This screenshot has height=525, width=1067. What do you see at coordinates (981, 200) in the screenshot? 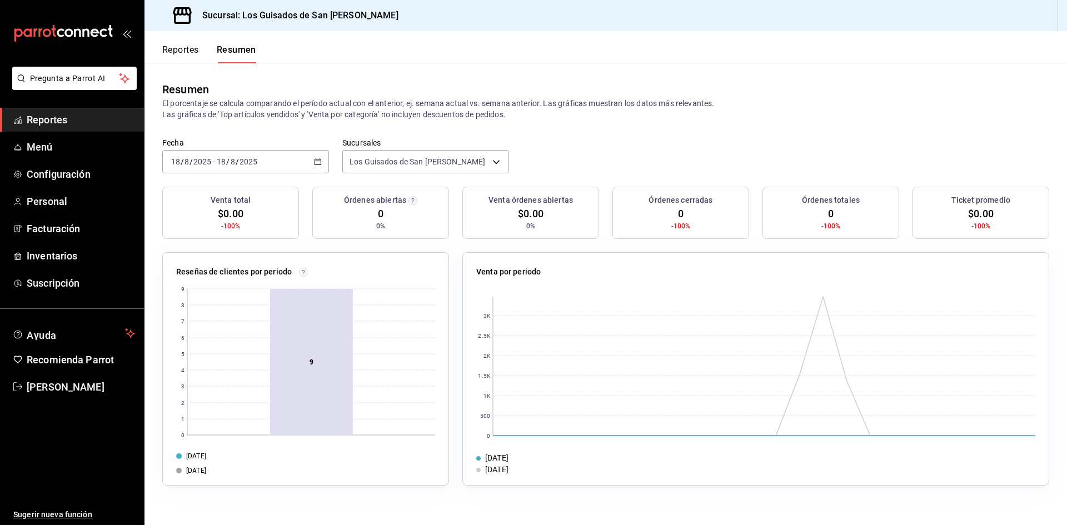
I see `h3: Ticket promedio` at bounding box center [981, 200].